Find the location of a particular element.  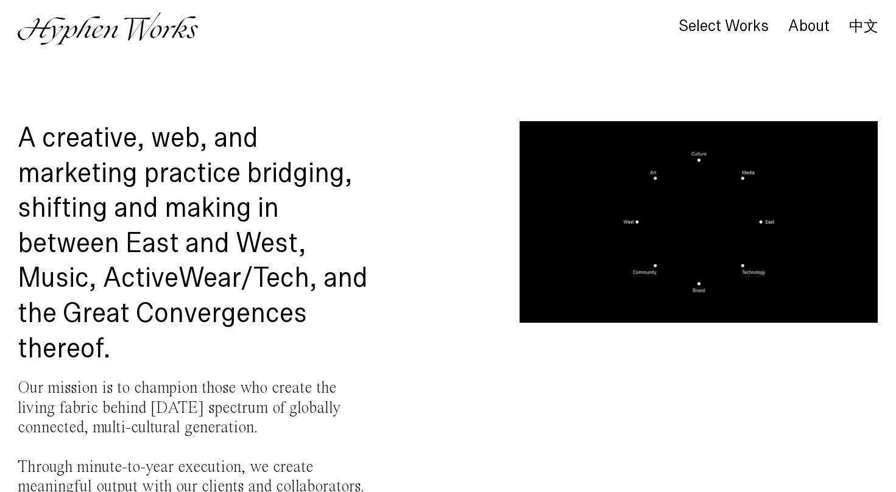

img: Hyphen Works is located at coordinates (107, 29).